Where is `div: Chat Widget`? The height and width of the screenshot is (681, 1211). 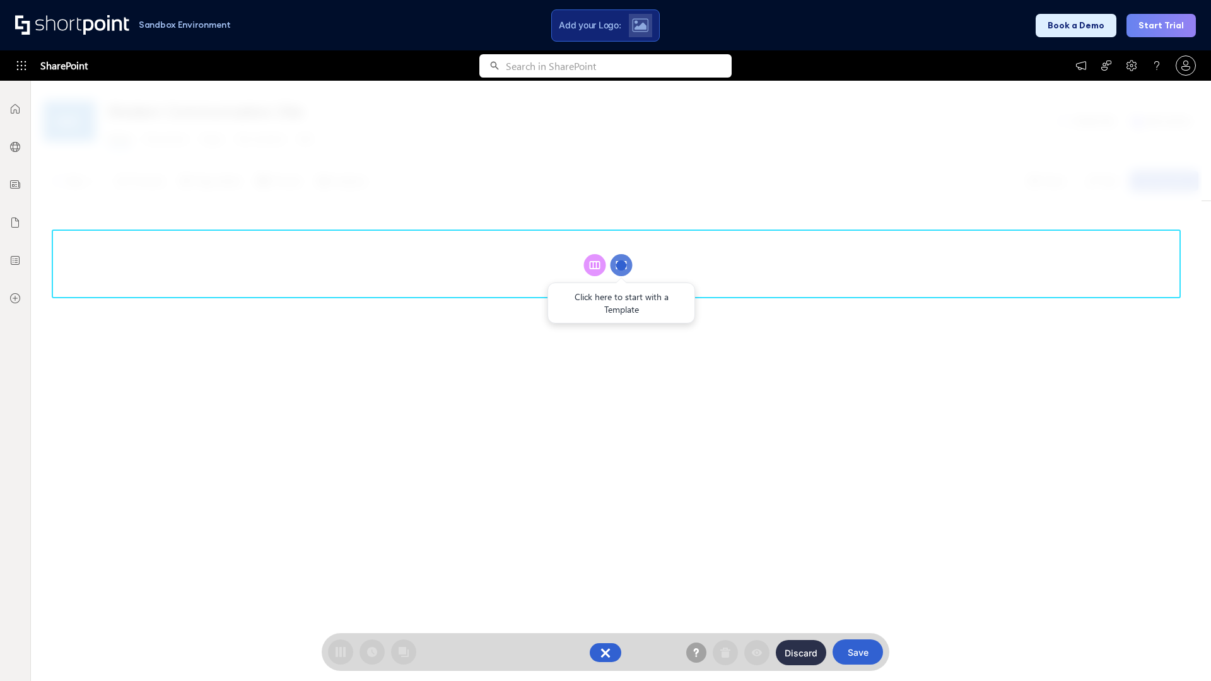
div: Chat Widget is located at coordinates (1180, 651).